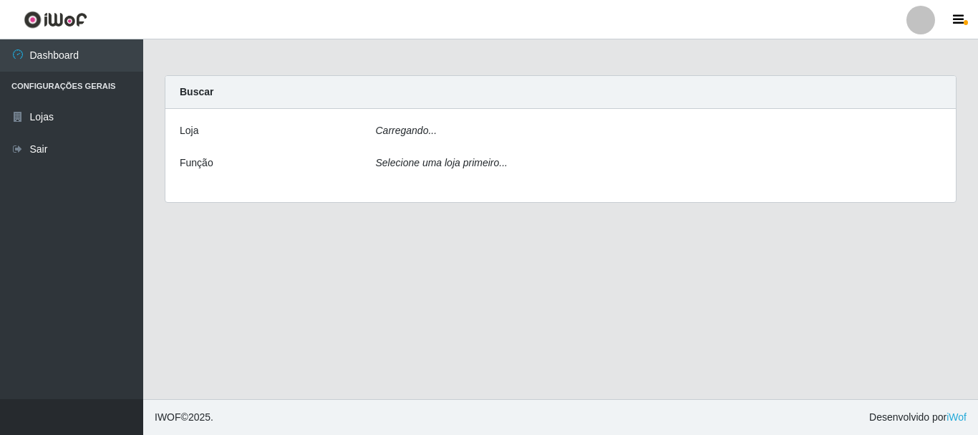  What do you see at coordinates (957, 417) in the screenshot?
I see `a: iWof` at bounding box center [957, 417].